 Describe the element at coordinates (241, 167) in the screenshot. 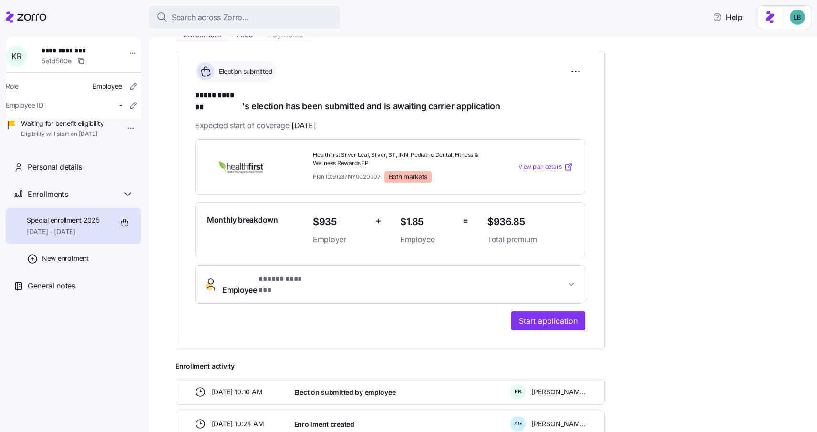

I see `img: HealthFirst` at that location.